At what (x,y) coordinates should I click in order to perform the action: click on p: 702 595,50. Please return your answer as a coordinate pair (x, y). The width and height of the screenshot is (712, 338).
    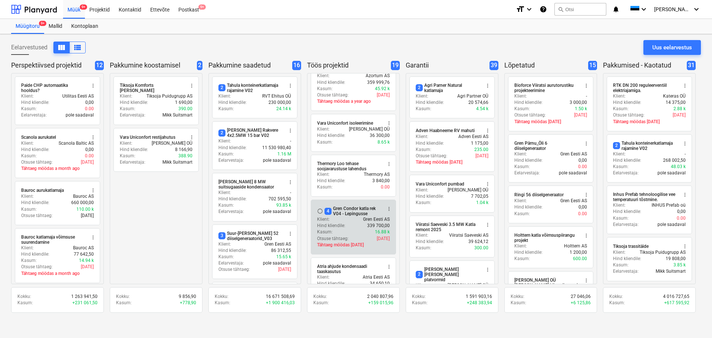
    Looking at the image, I should click on (280, 199).